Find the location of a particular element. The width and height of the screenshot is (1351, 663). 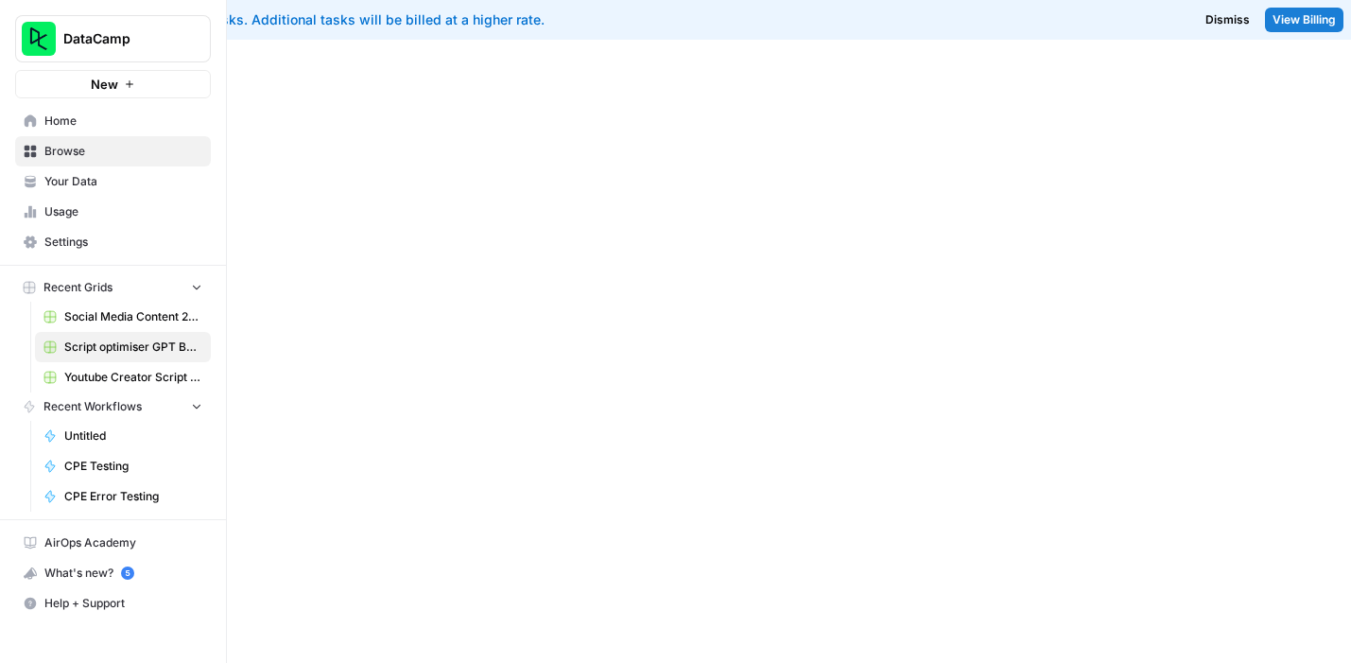

div: You've used your included tasks. Additional tasks will be billed at a higher rate. is located at coordinates (441, 20).